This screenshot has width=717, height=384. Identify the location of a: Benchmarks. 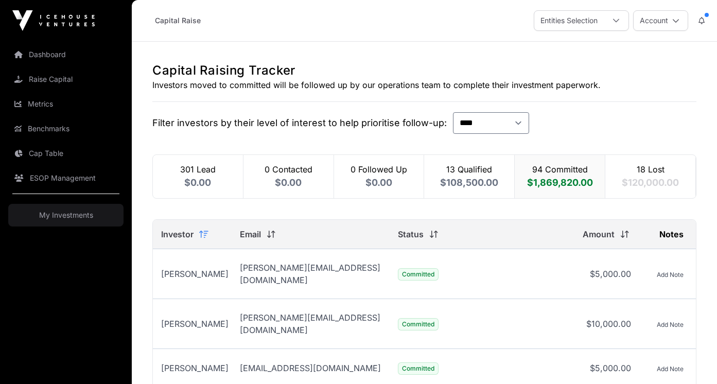
(66, 129).